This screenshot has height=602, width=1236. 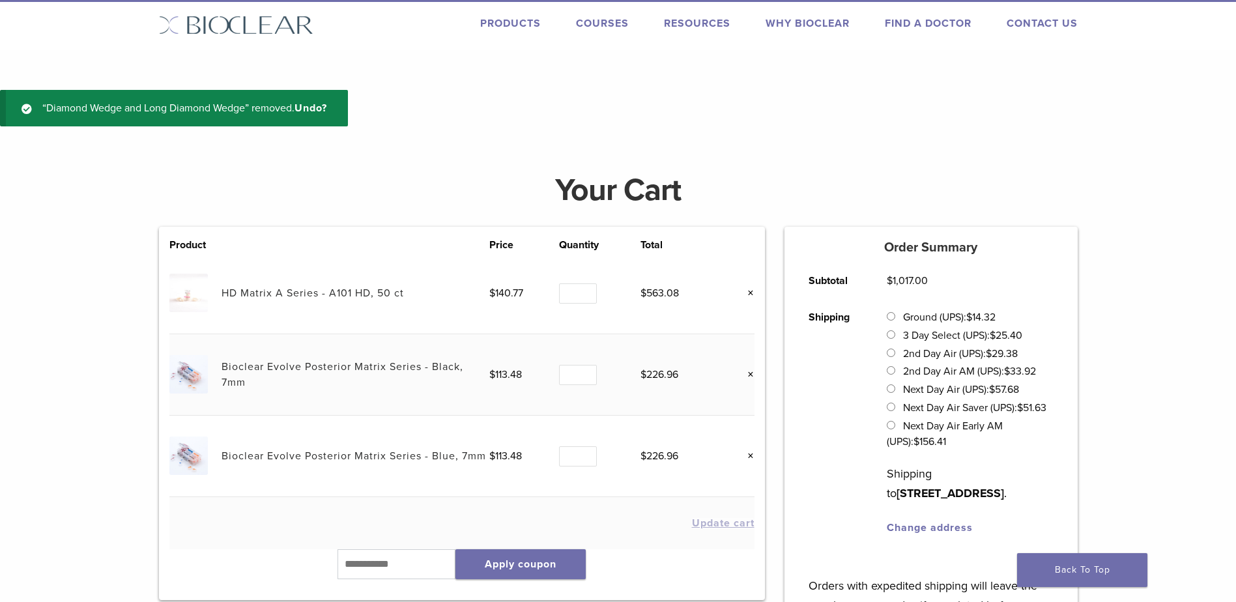 What do you see at coordinates (520, 564) in the screenshot?
I see `button: Apply coupon` at bounding box center [520, 564].